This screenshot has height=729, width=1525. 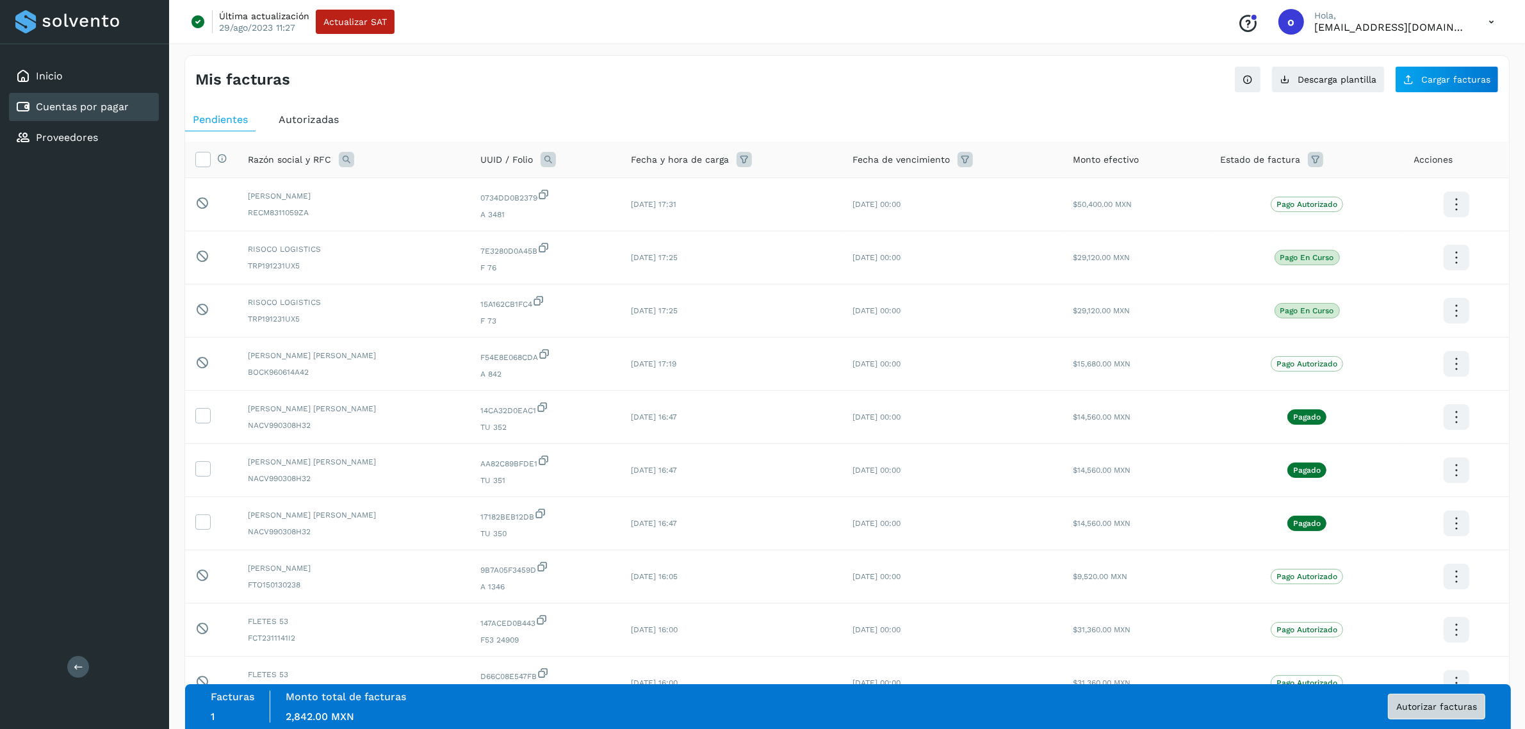 What do you see at coordinates (1437, 706) in the screenshot?
I see `span: Autorizar facturas` at bounding box center [1437, 706].